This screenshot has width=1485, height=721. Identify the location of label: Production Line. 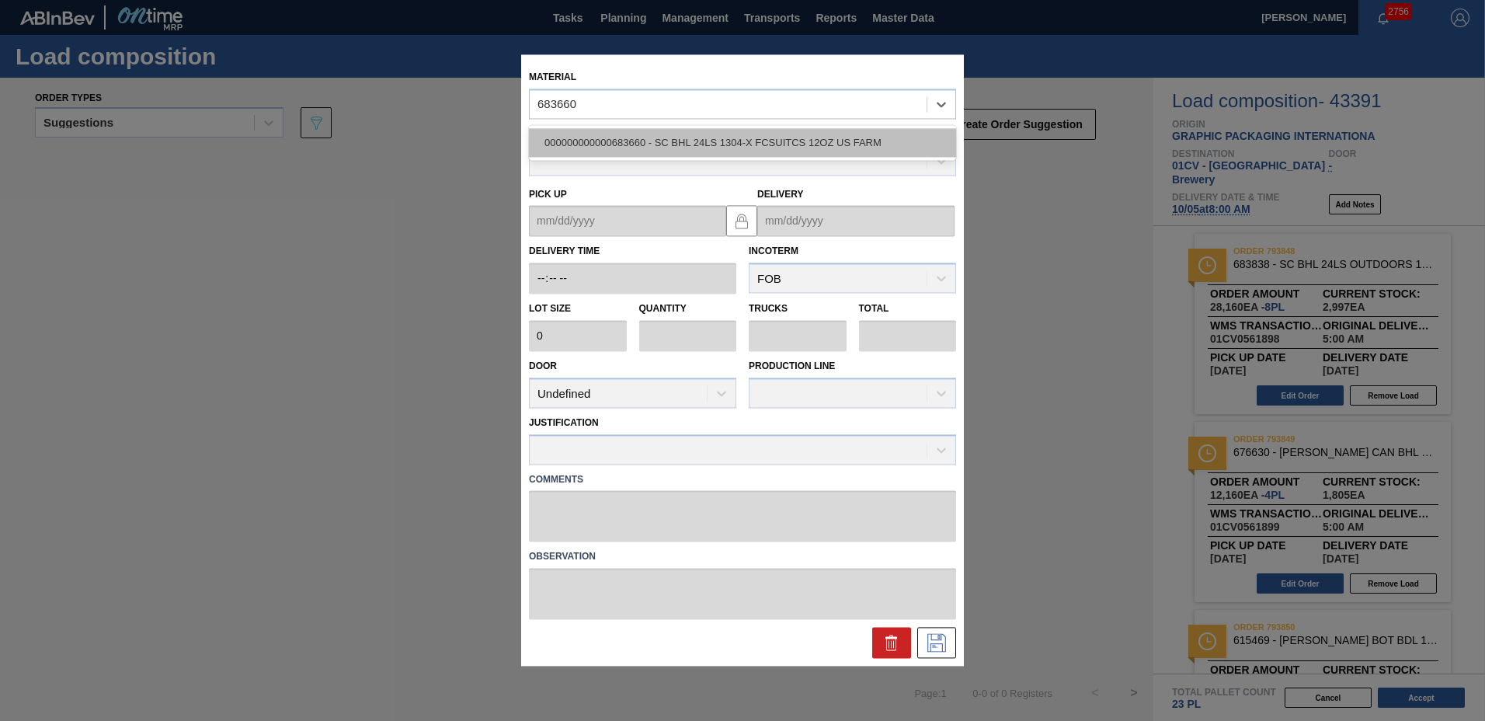
(791, 366).